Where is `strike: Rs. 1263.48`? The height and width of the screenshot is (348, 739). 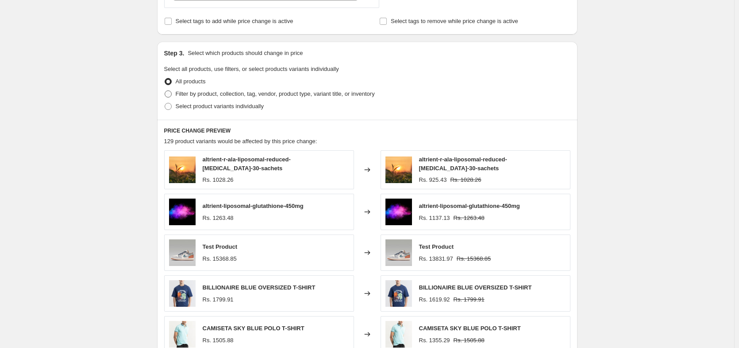 strike: Rs. 1263.48 is located at coordinates (469, 218).